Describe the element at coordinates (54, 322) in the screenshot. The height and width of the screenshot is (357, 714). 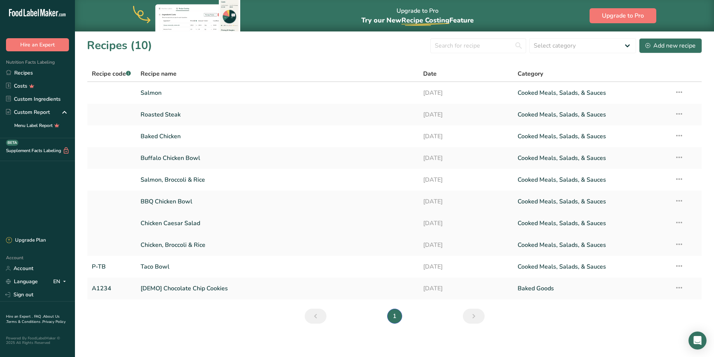
I see `a: Privacy Policy` at that location.